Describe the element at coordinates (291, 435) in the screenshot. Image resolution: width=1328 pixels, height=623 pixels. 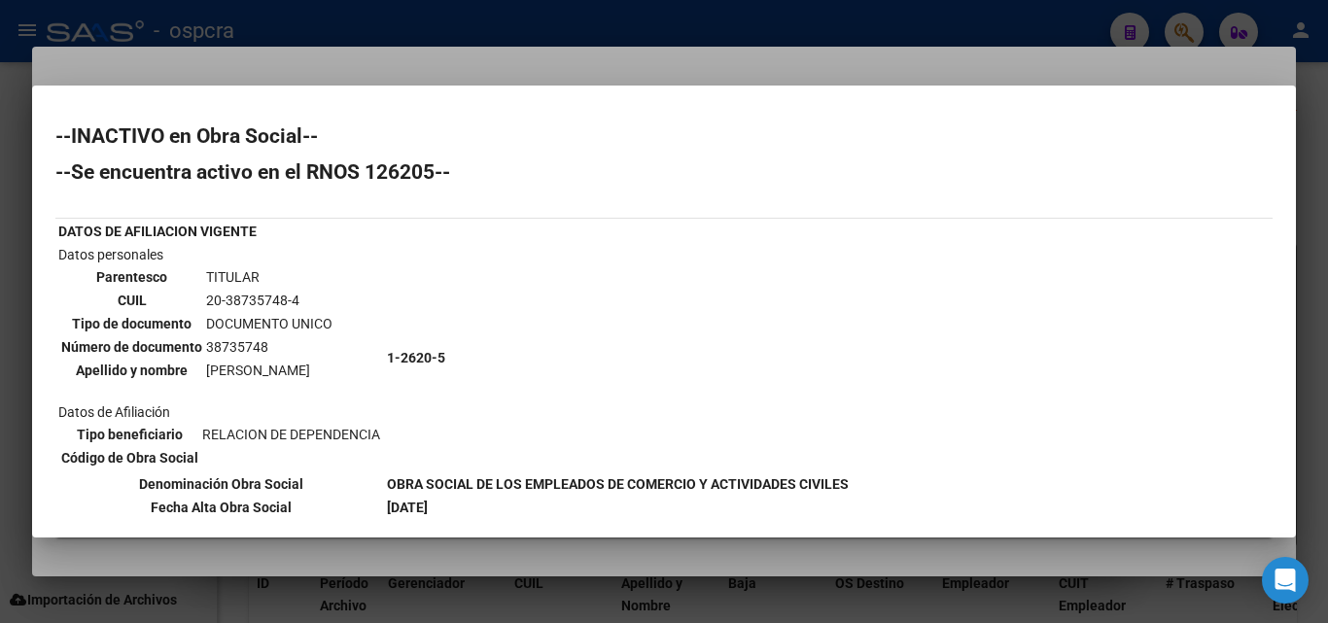
I see `td: RELACION DE DEPENDENCIA` at that location.